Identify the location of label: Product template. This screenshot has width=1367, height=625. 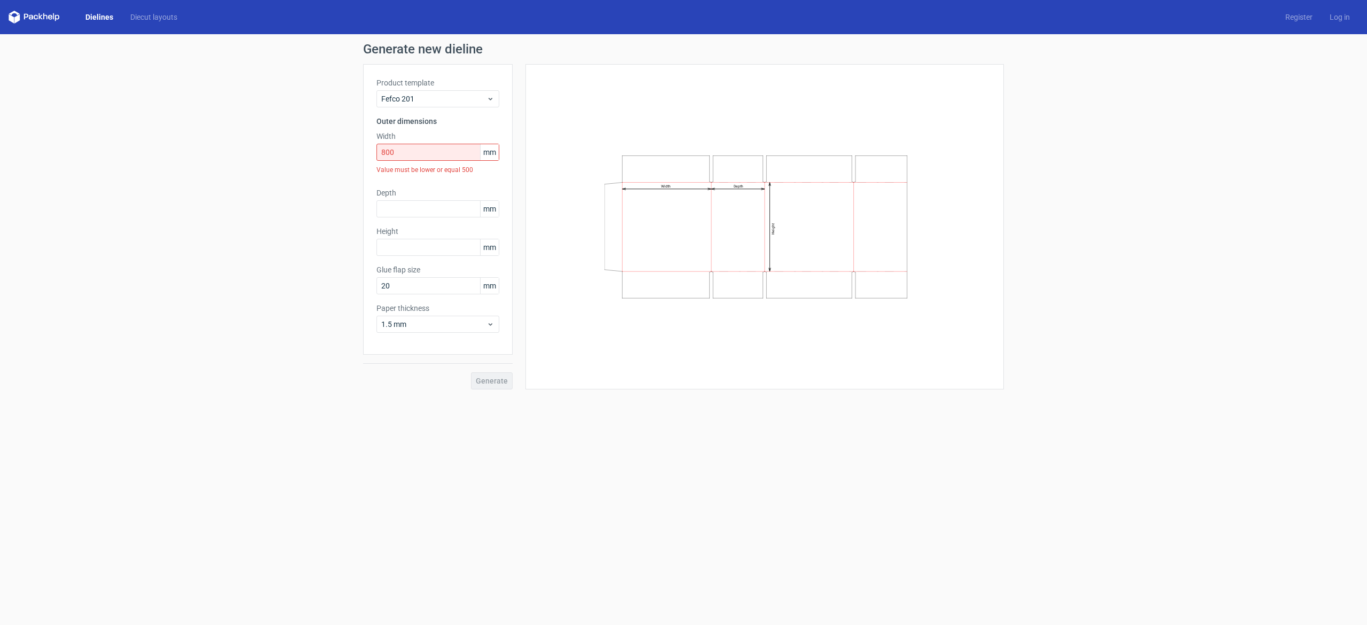
(438, 83).